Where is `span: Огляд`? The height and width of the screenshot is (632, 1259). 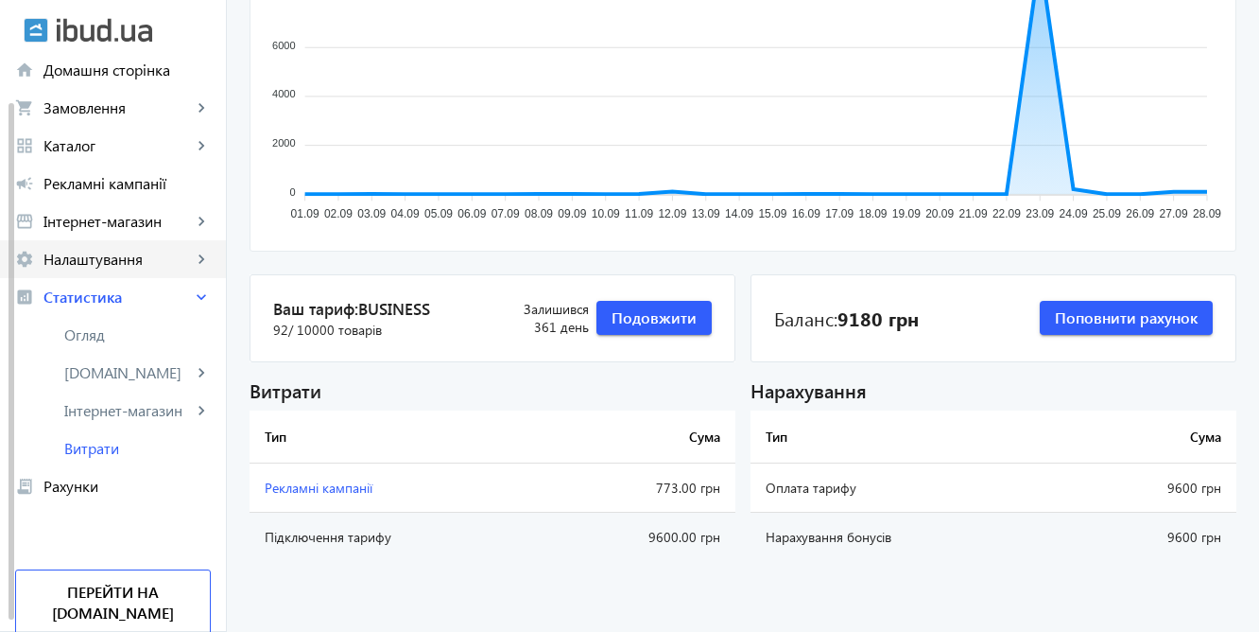
span: Огляд is located at coordinates (137, 335).